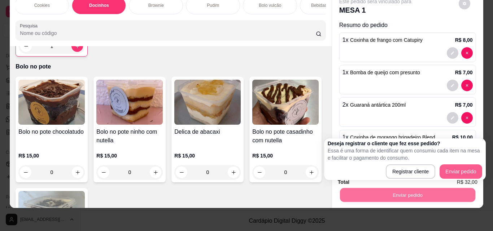  I want to click on span: Bomba de queijo com presunto, so click(385, 73).